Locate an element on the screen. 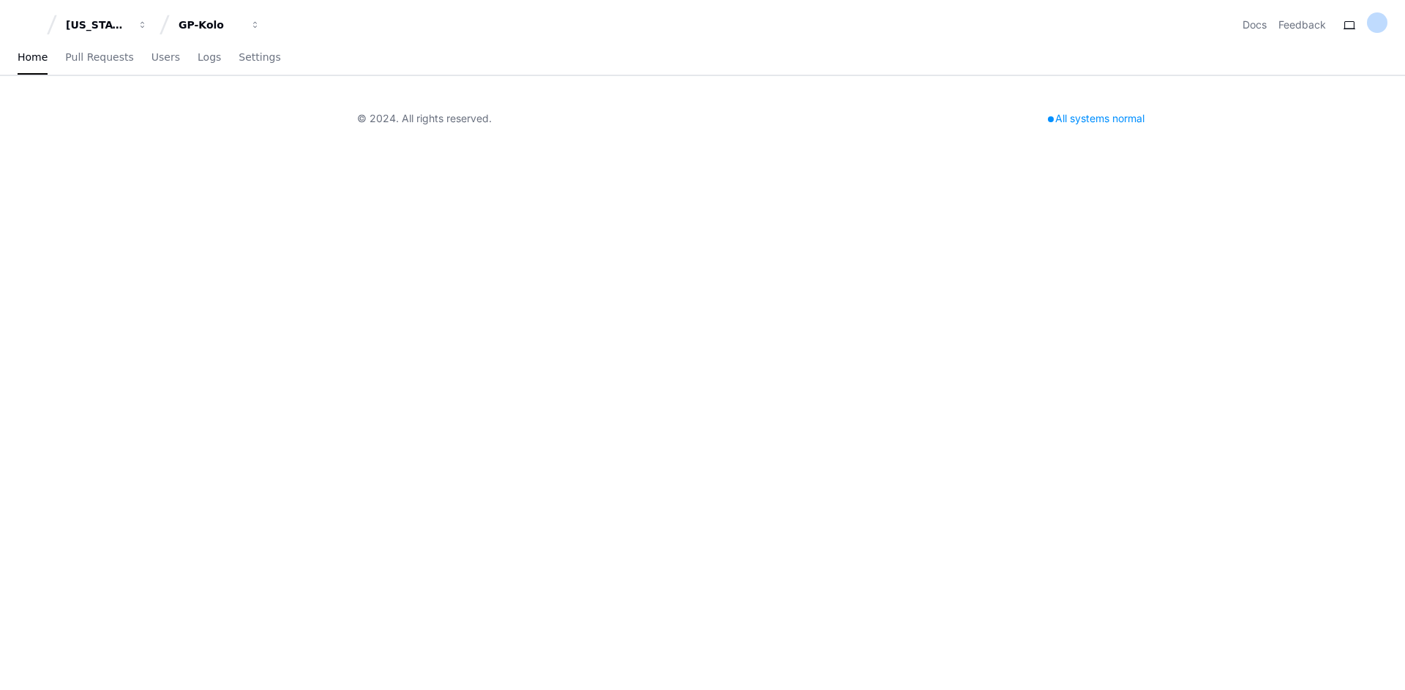 The height and width of the screenshot is (690, 1405). a: Logs is located at coordinates (209, 58).